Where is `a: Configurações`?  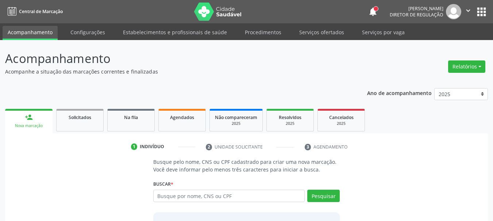 a: Configurações is located at coordinates (88, 32).